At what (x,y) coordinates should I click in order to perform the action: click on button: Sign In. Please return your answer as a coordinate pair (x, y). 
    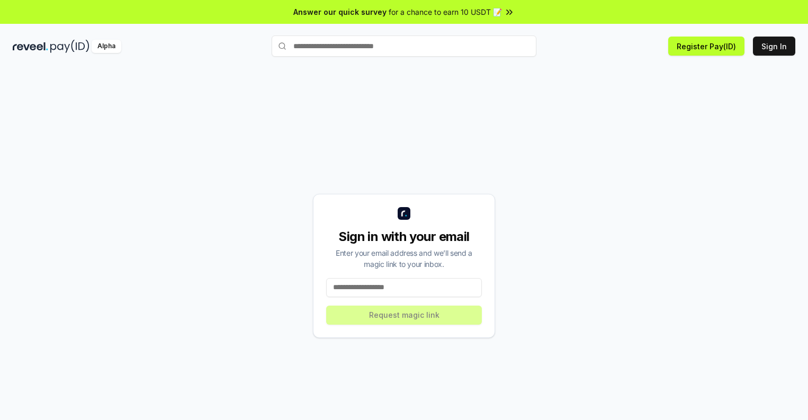
    Looking at the image, I should click on (774, 46).